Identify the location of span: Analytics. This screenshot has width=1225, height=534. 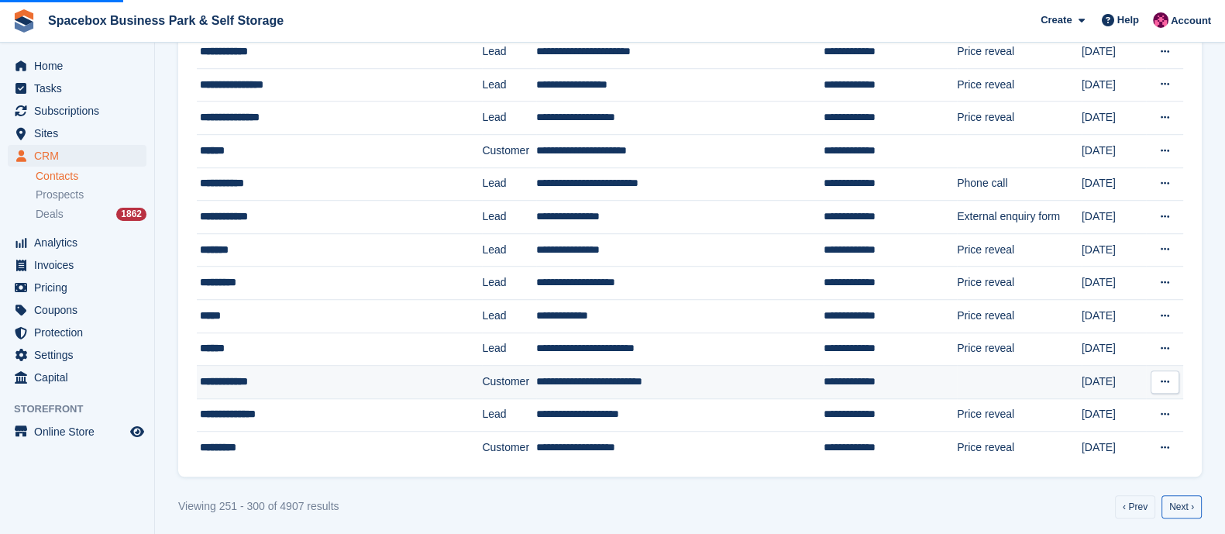
(81, 243).